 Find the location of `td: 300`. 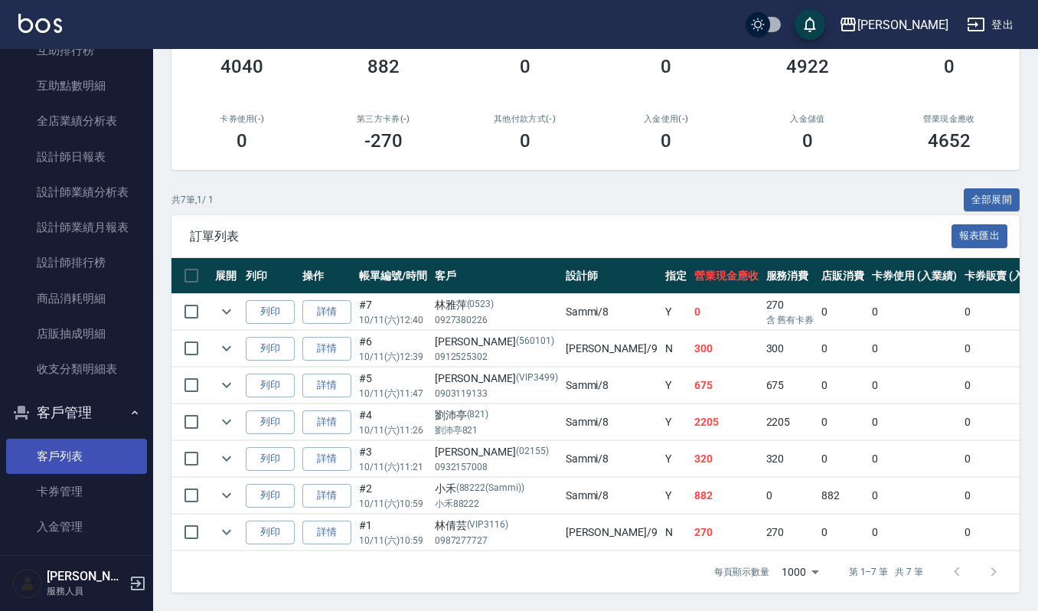

td: 300 is located at coordinates (726, 348).